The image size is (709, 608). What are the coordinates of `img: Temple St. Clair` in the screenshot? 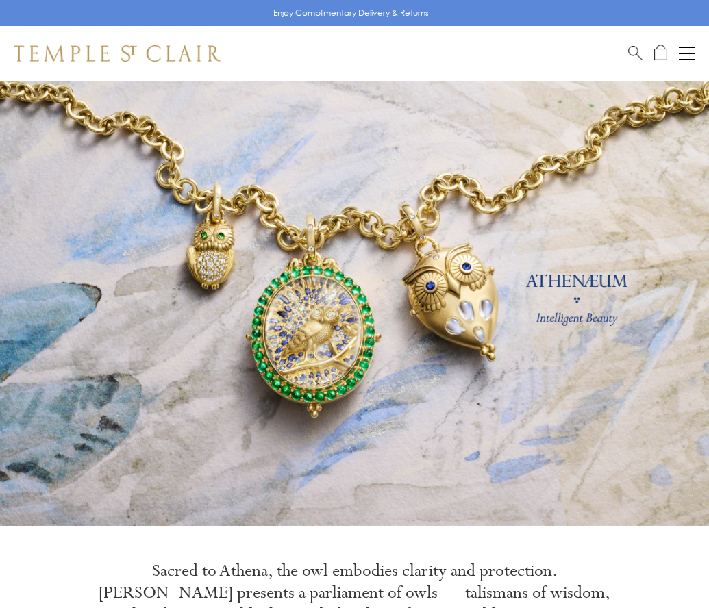 It's located at (117, 53).